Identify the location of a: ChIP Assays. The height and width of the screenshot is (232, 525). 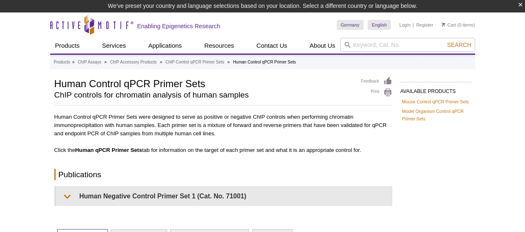
(89, 62).